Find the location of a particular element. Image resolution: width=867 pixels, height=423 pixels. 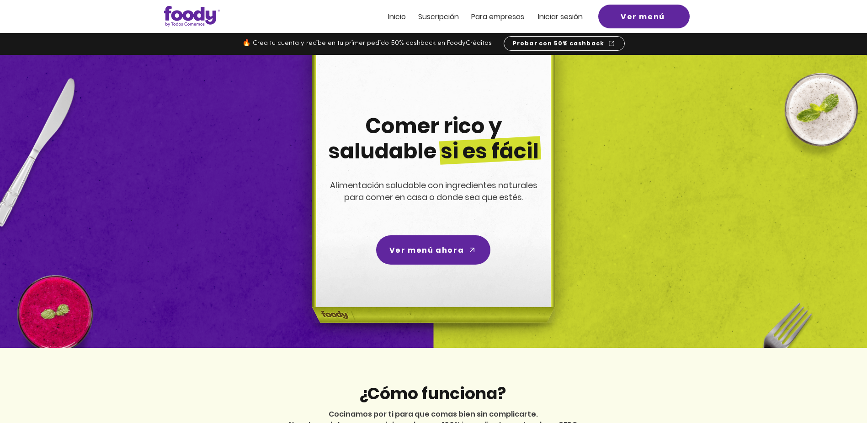

img: headline-center-compress.png is located at coordinates (432, 201).